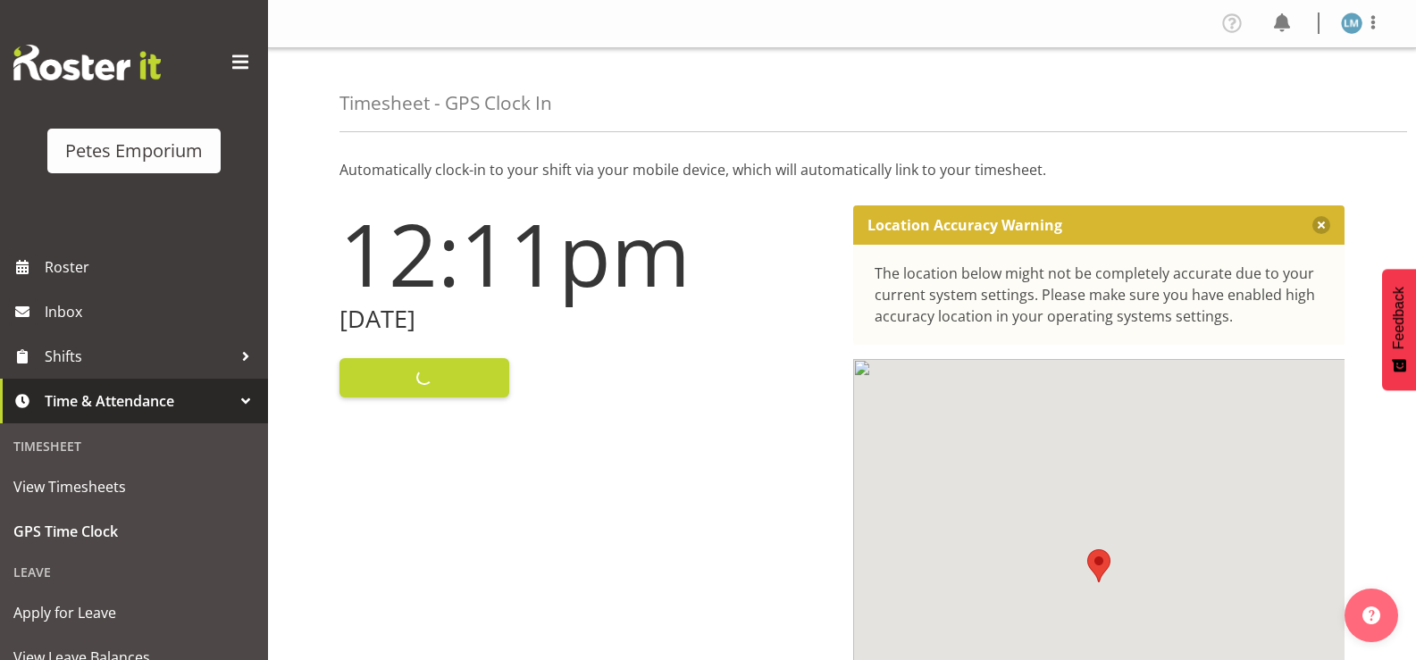 Image resolution: width=1416 pixels, height=660 pixels. What do you see at coordinates (1399, 318) in the screenshot?
I see `span: Feedback` at bounding box center [1399, 318].